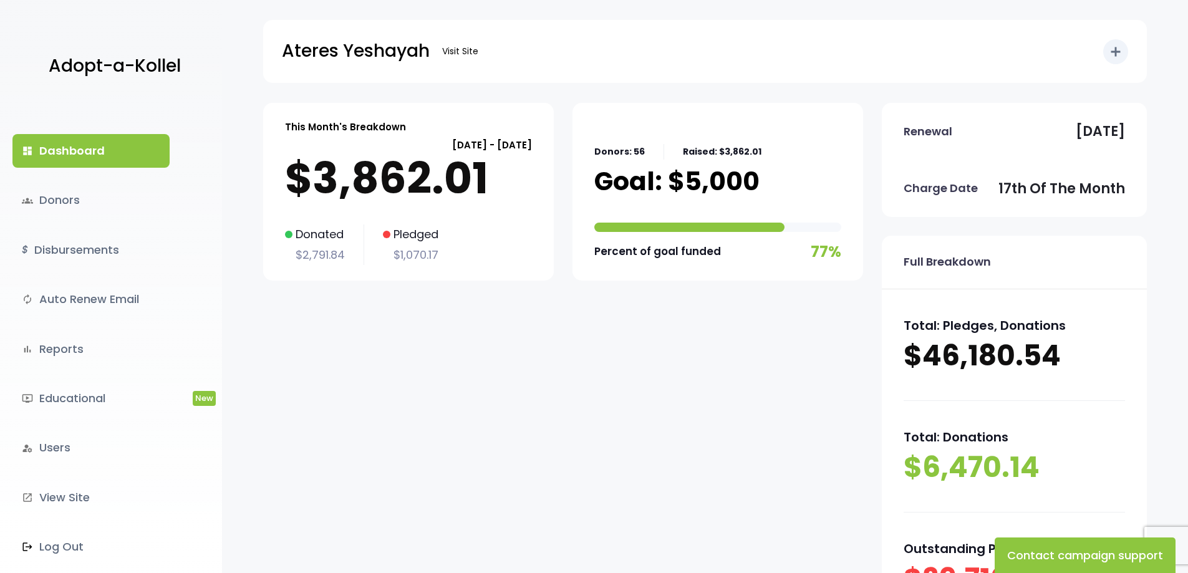  I want to click on i: add, so click(1115, 52).